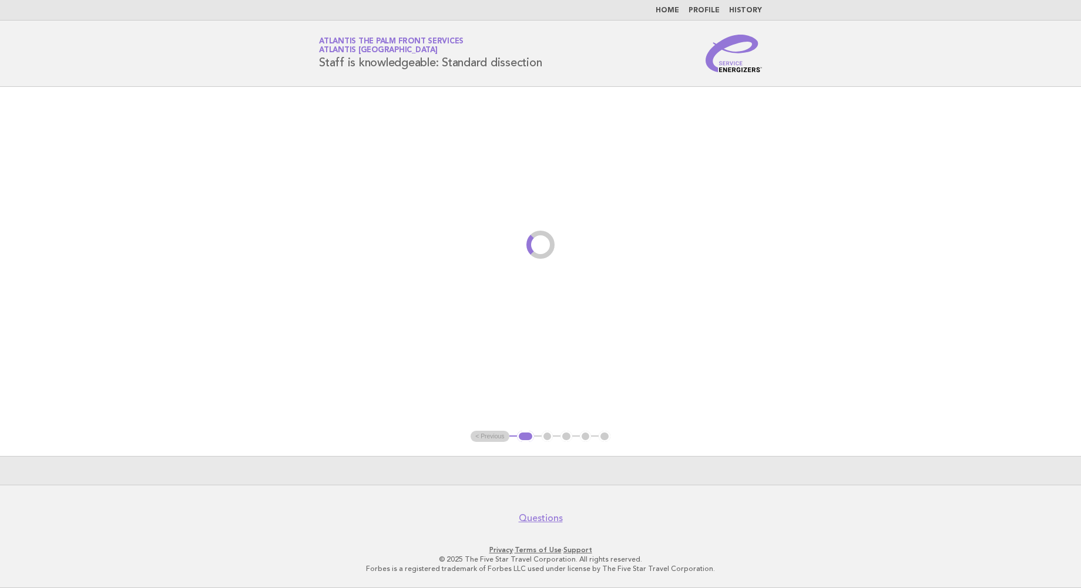 The image size is (1081, 588). I want to click on a: Questions, so click(540, 519).